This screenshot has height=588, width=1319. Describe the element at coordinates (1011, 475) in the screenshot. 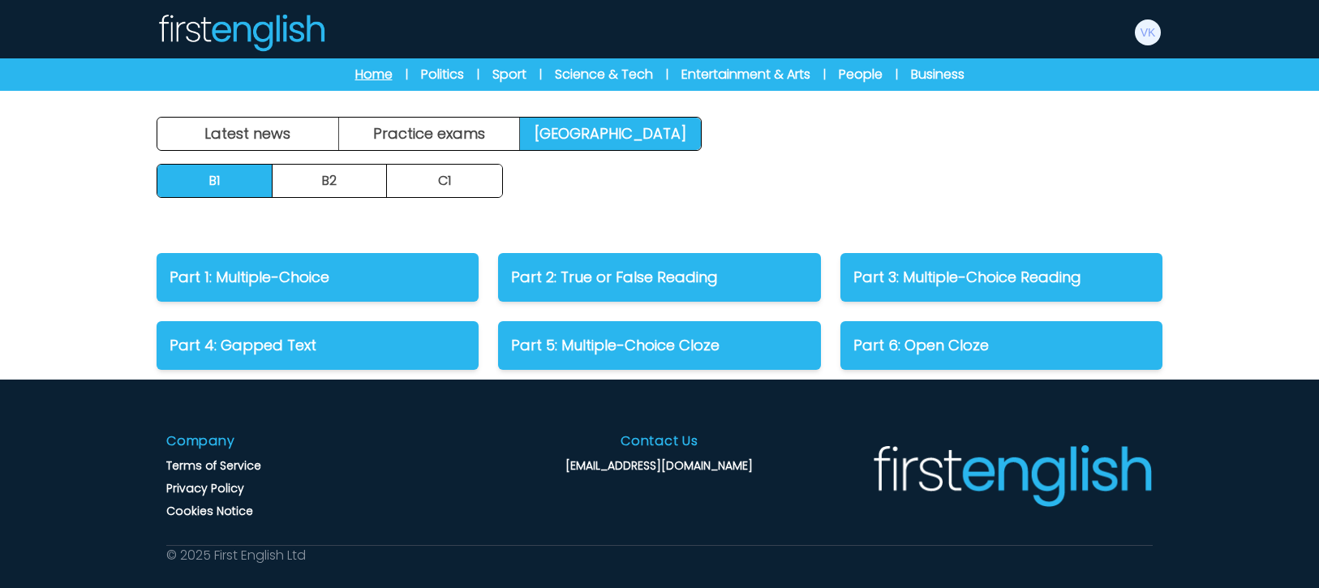

I see `img: Company Logo` at that location.